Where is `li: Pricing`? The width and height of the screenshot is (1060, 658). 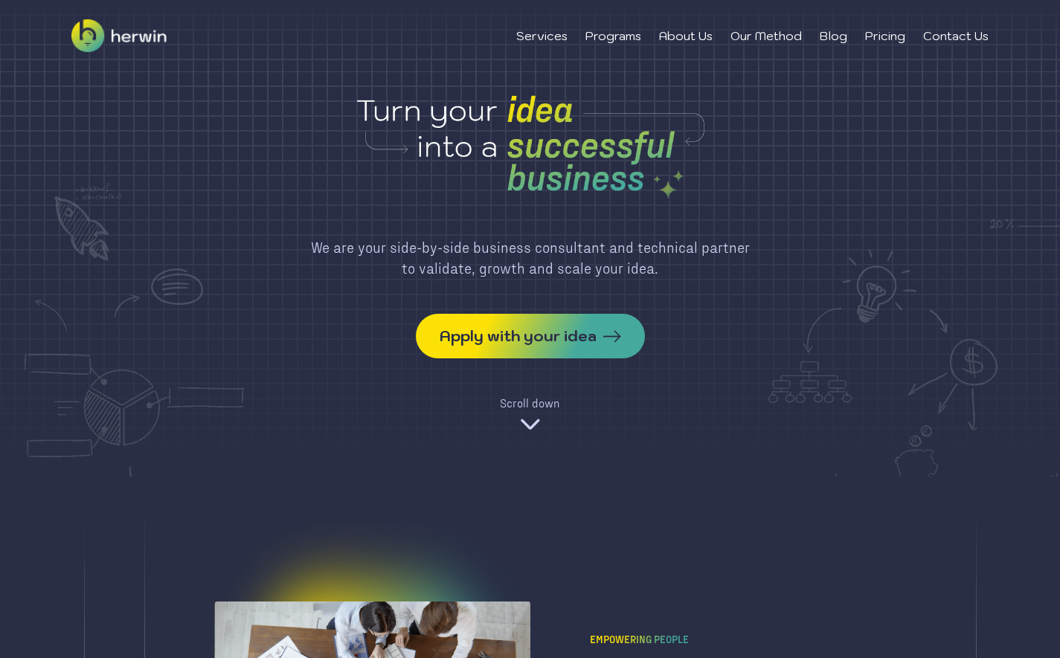
li: Pricing is located at coordinates (885, 36).